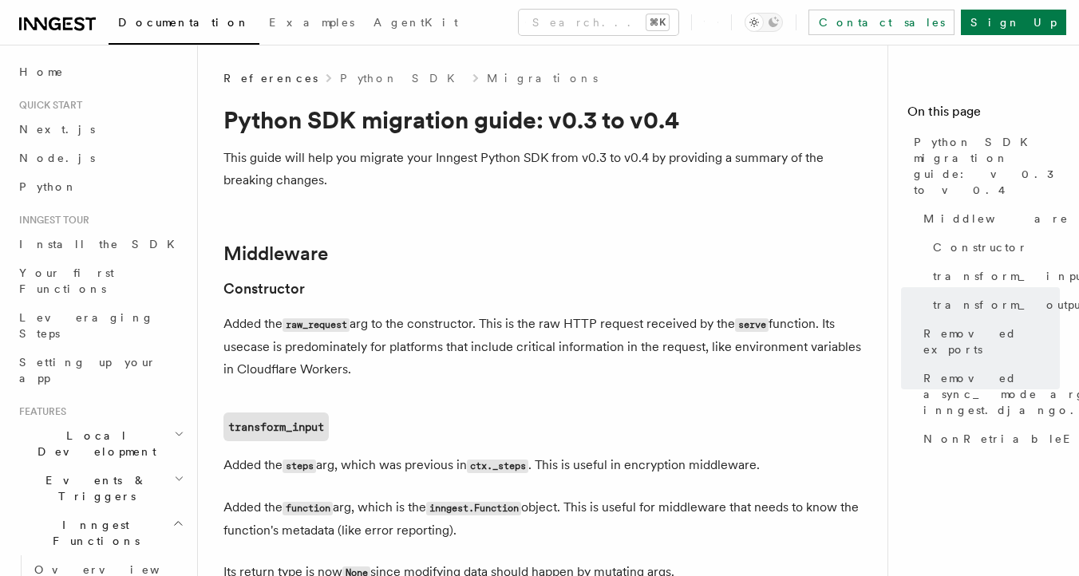 The width and height of the screenshot is (1079, 576). Describe the element at coordinates (311, 22) in the screenshot. I see `span: Examples` at that location.